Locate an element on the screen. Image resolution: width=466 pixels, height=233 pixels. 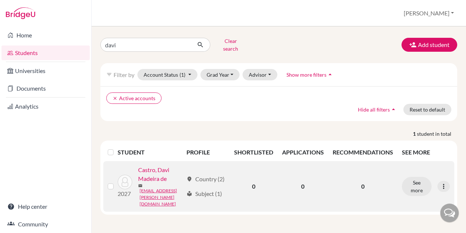
span: mail is located at coordinates (140, 185).